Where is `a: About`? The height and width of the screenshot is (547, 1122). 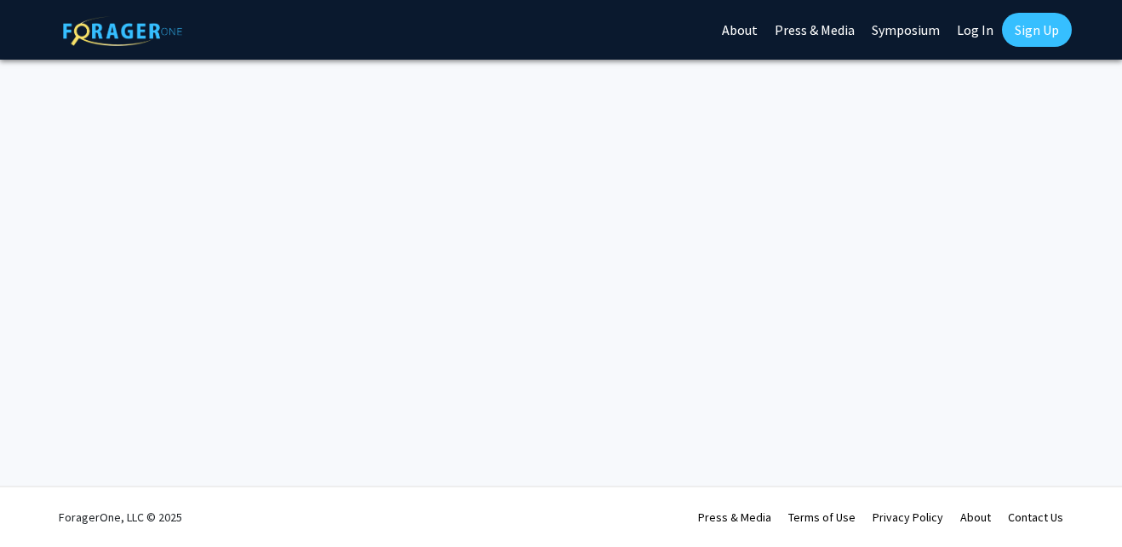 a: About is located at coordinates (976, 517).